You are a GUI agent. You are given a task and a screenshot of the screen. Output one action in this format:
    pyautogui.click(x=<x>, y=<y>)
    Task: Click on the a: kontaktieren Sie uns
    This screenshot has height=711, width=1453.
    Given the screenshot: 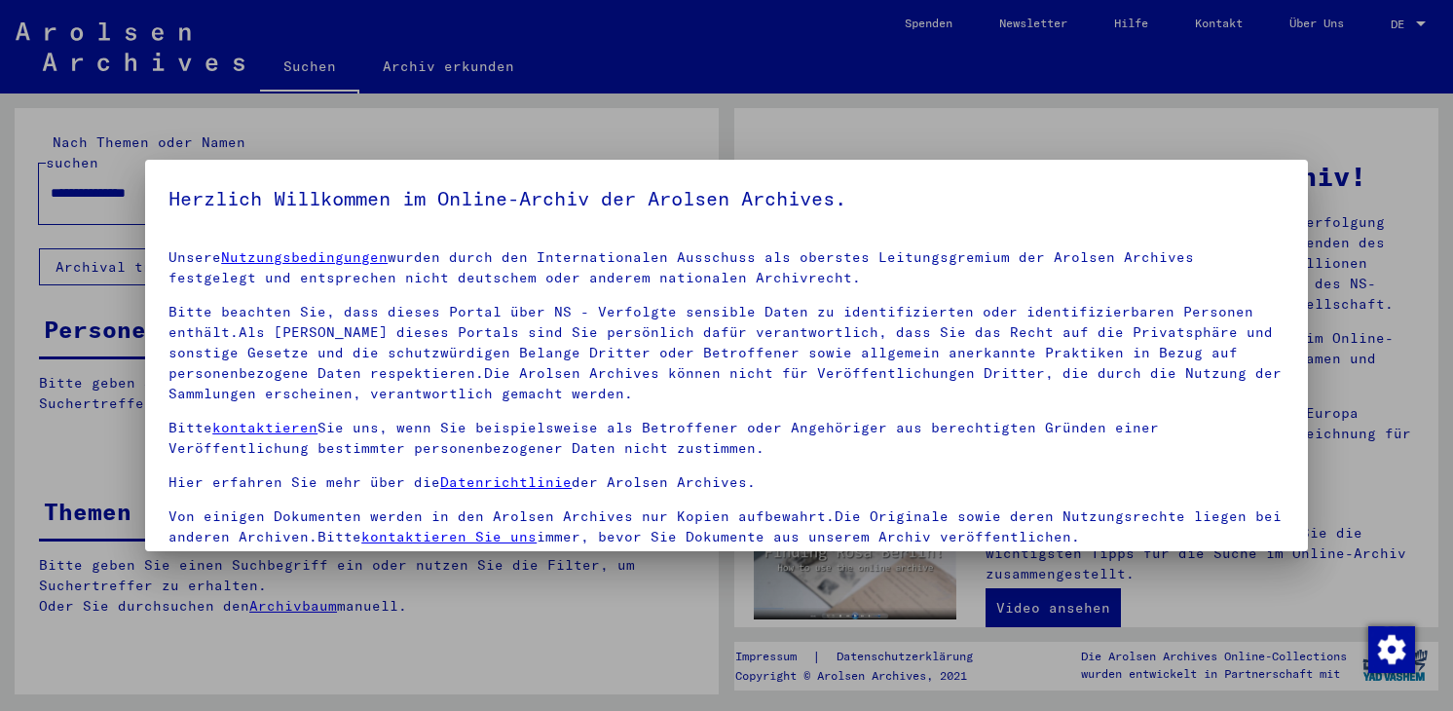 What is the action you would take?
    pyautogui.click(x=449, y=537)
    